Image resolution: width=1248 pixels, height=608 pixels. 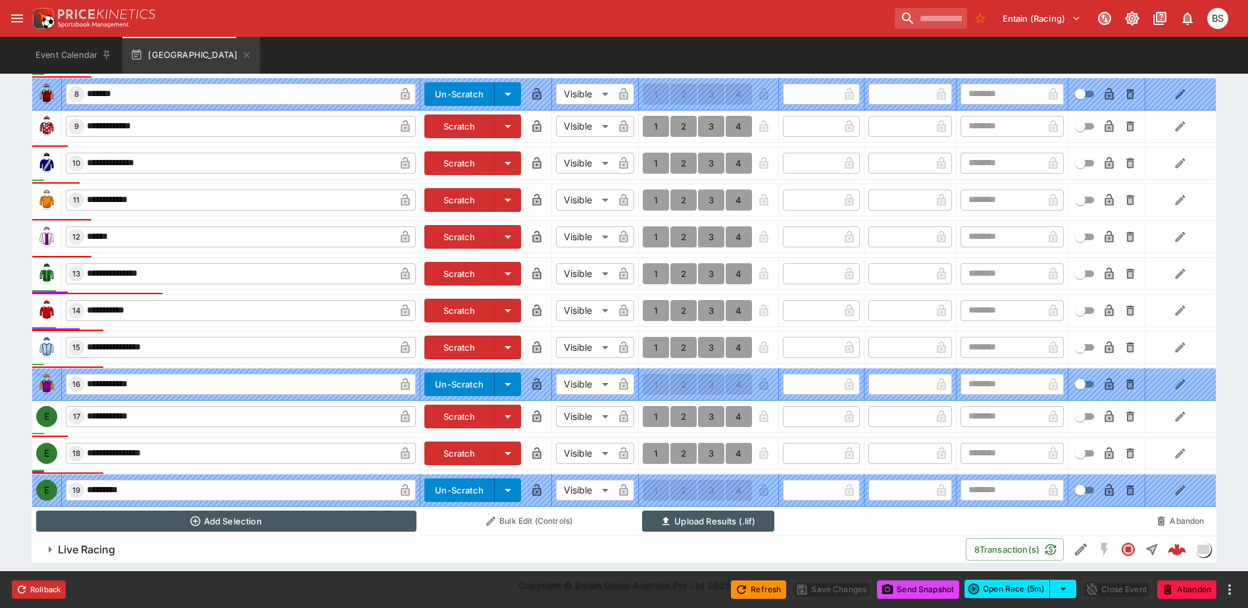 What do you see at coordinates (47, 163) in the screenshot?
I see `img: runner 10` at bounding box center [47, 163].